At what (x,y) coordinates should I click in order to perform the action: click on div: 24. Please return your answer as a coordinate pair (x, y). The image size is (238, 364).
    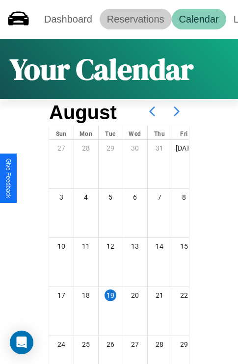
    Looking at the image, I should click on (61, 344).